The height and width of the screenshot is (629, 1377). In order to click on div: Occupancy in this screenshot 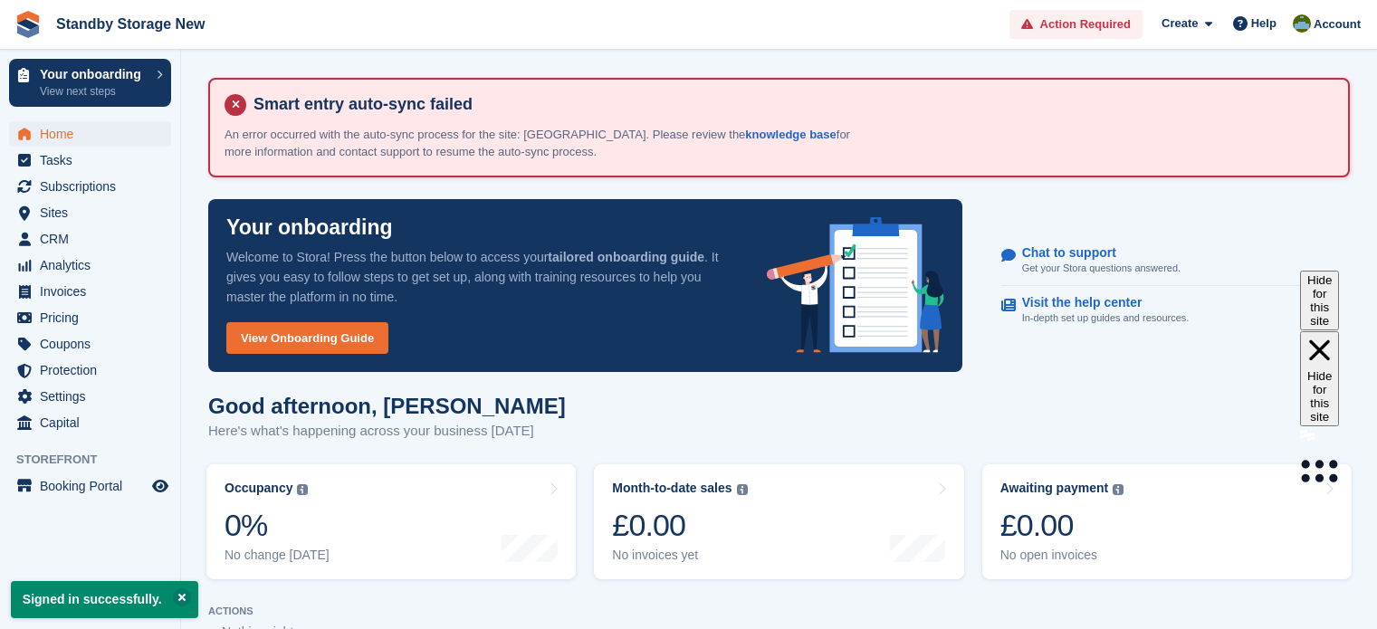, I will do `click(258, 488)`.